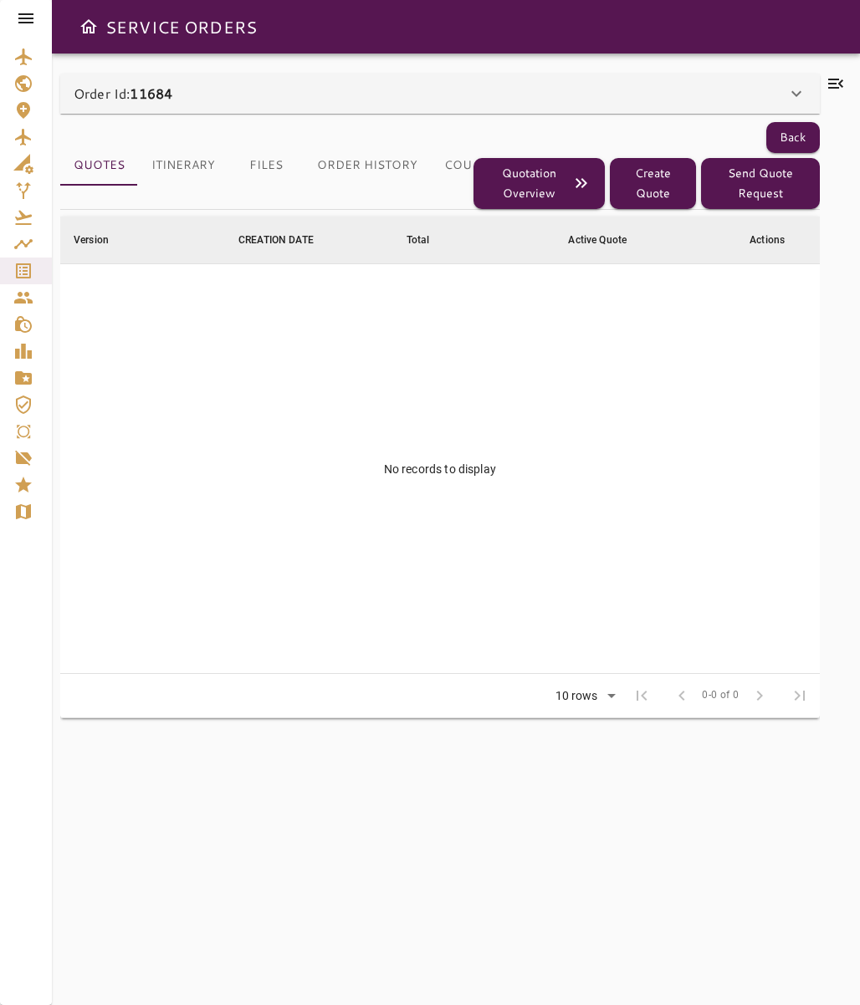  Describe the element at coordinates (91, 240) in the screenshot. I see `div: Version` at that location.